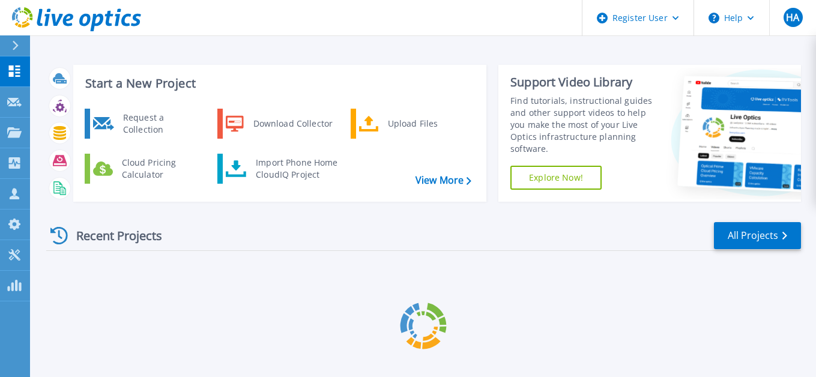 The image size is (816, 377). I want to click on span: HA, so click(792, 17).